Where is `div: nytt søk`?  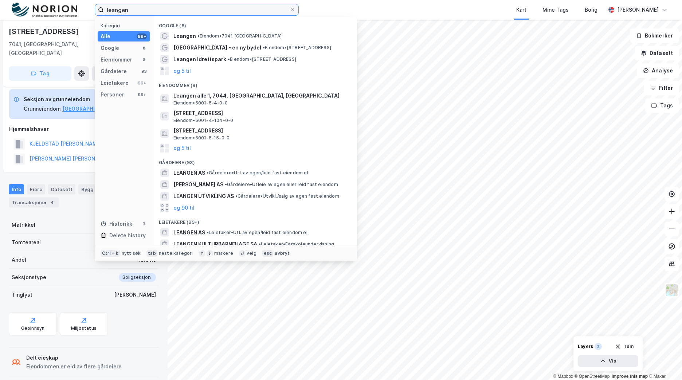 div: nytt søk is located at coordinates (131, 254).